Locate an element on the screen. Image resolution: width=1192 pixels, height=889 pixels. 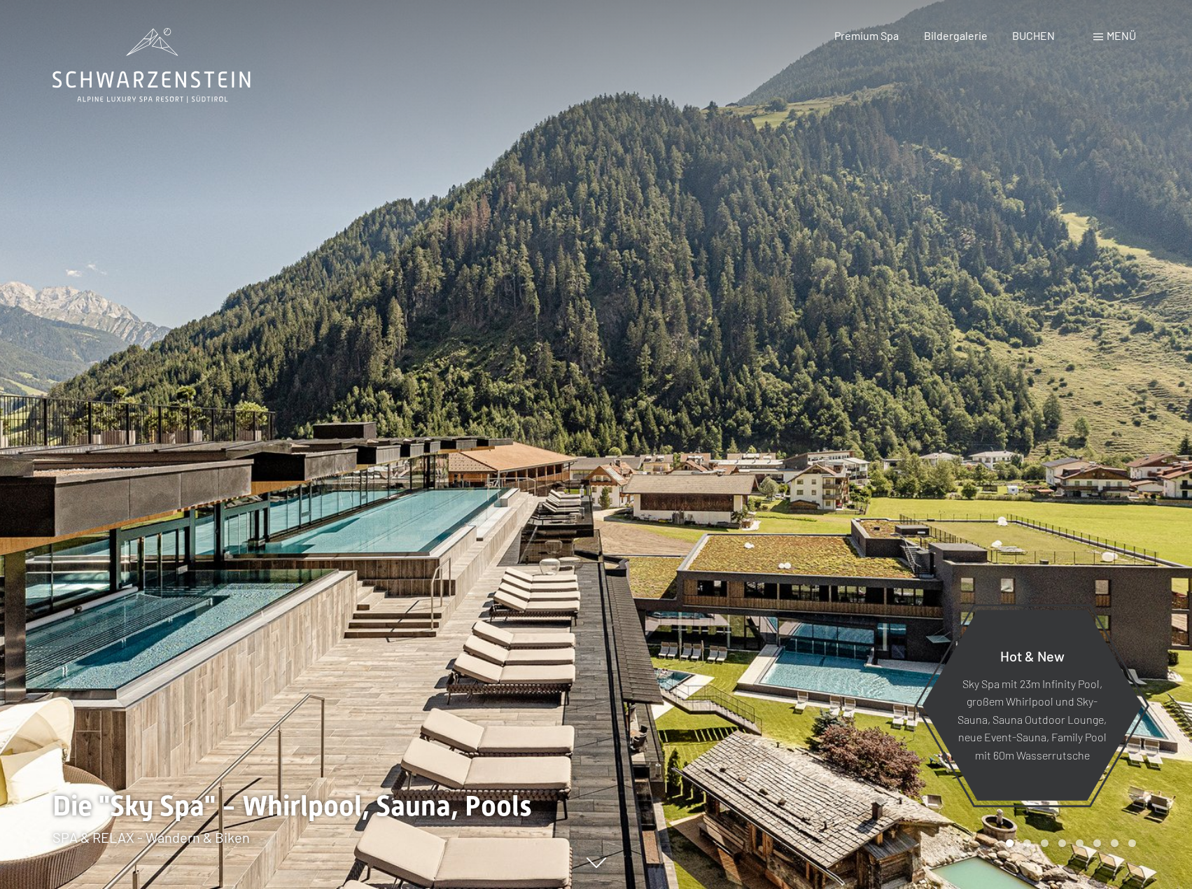
a: BUCHEN is located at coordinates (1034, 35).